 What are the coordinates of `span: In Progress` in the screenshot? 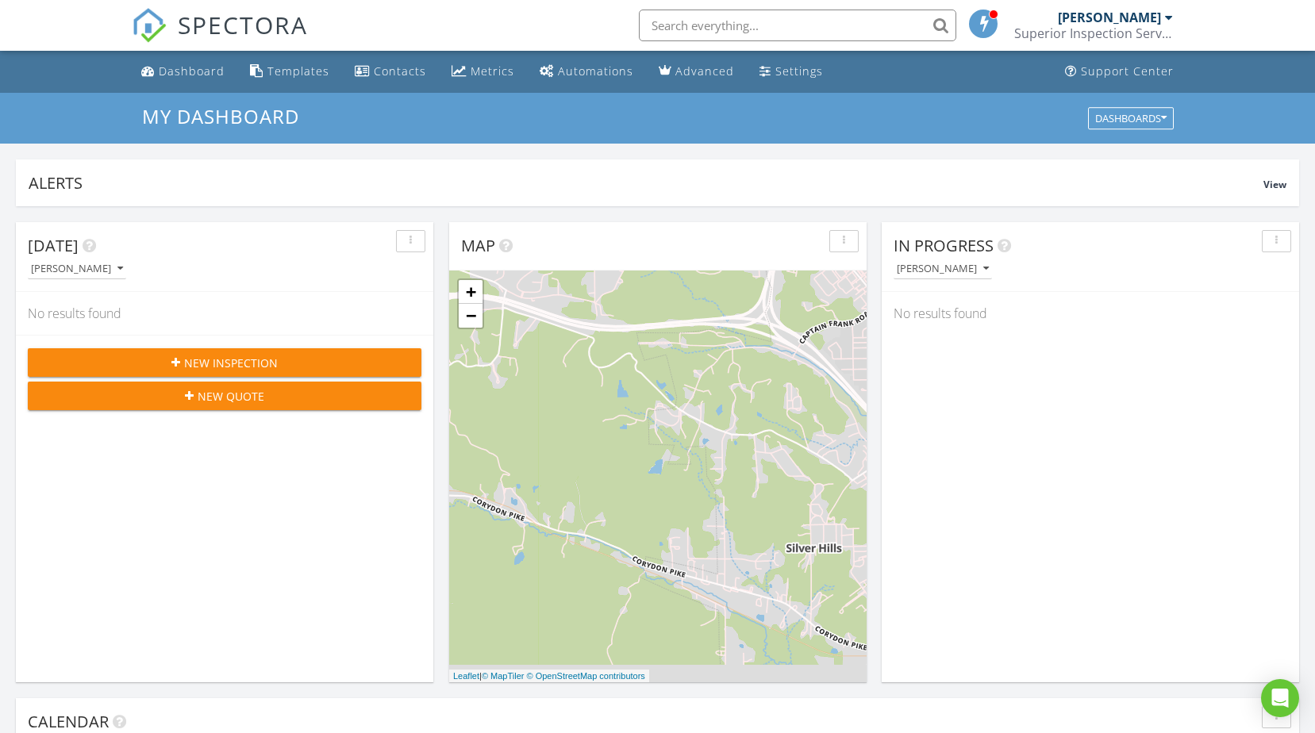 It's located at (944, 245).